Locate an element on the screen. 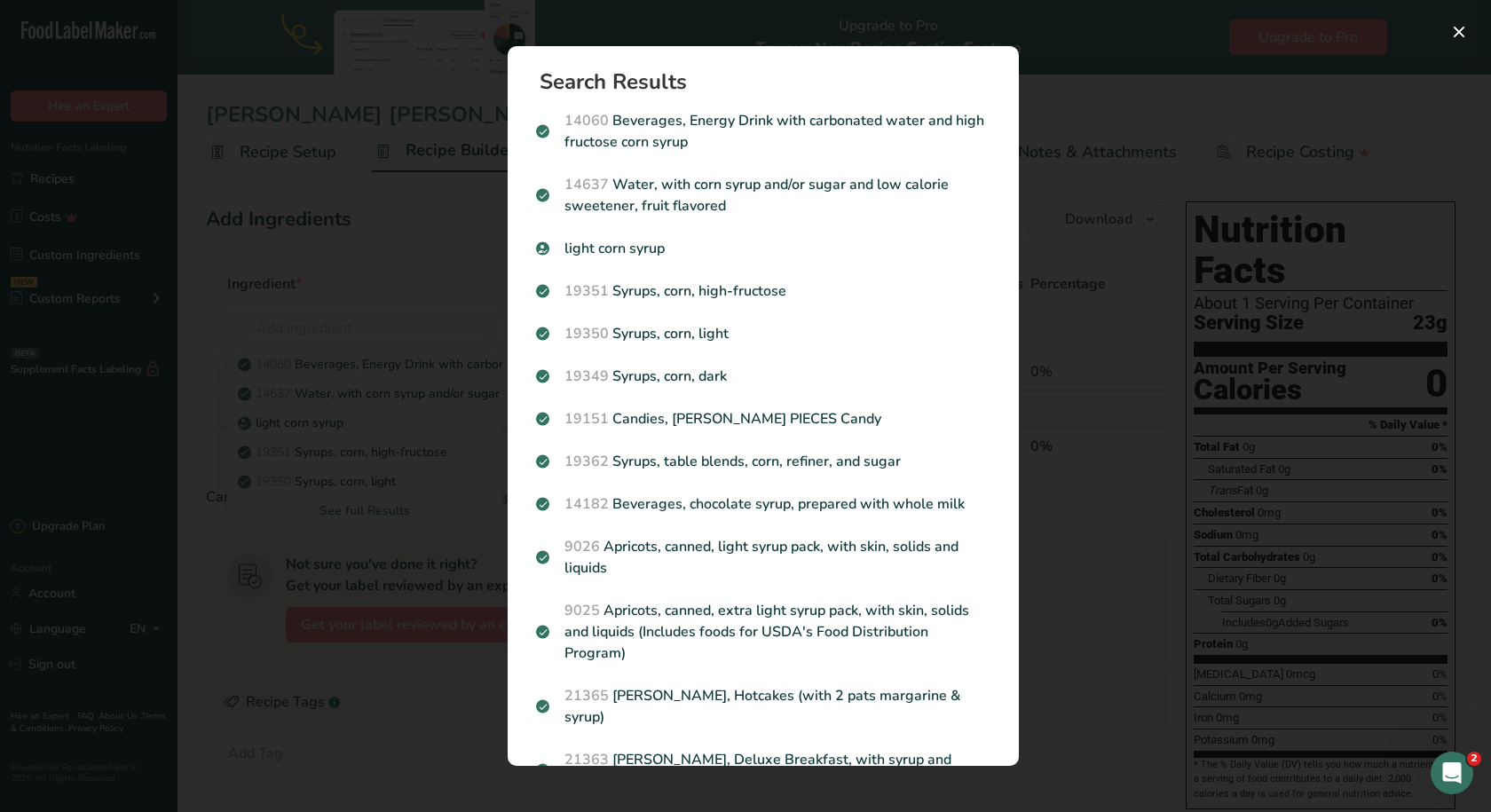 Image resolution: width=1491 pixels, height=812 pixels. span: 21363 is located at coordinates (586, 760).